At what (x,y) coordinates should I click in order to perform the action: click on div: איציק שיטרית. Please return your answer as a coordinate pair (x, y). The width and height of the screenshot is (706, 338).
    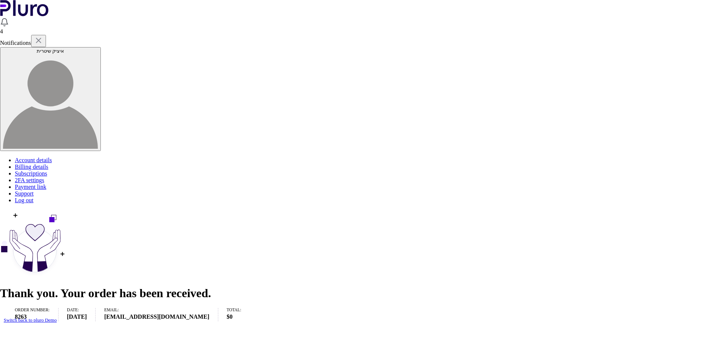
    Looking at the image, I should click on (50, 51).